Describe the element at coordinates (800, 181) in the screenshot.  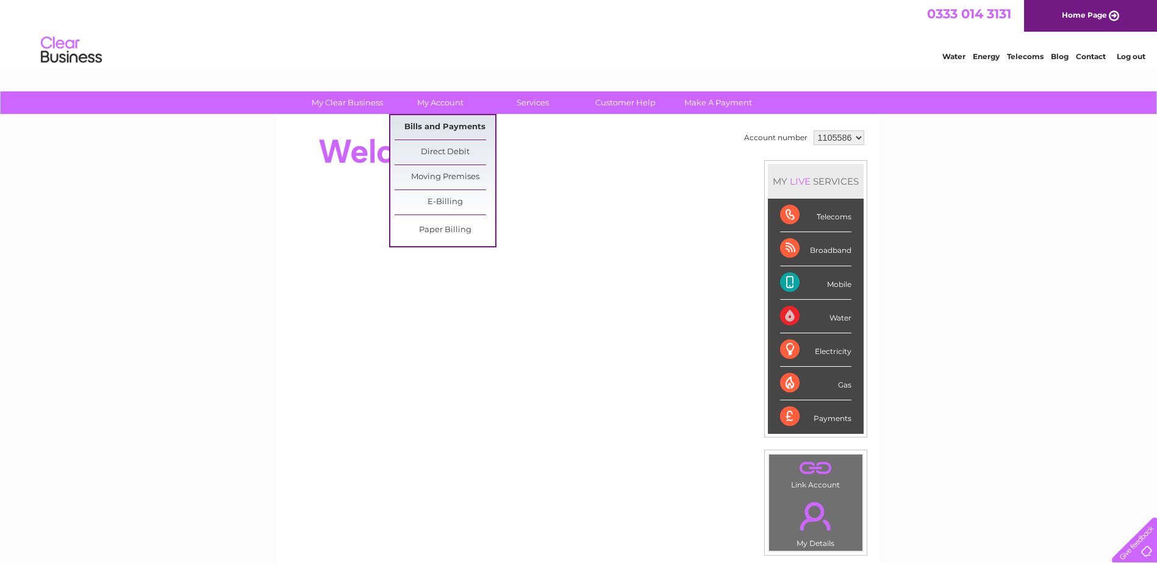
I see `div: LIVE` at that location.